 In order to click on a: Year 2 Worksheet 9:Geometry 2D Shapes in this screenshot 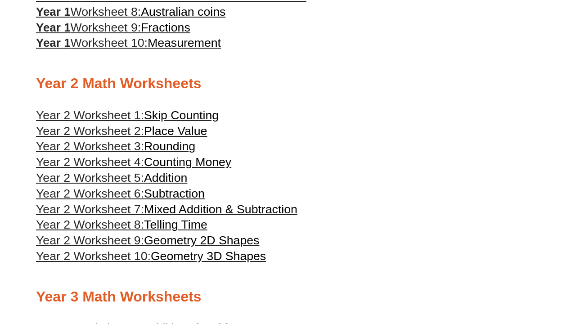, I will do `click(148, 240)`.